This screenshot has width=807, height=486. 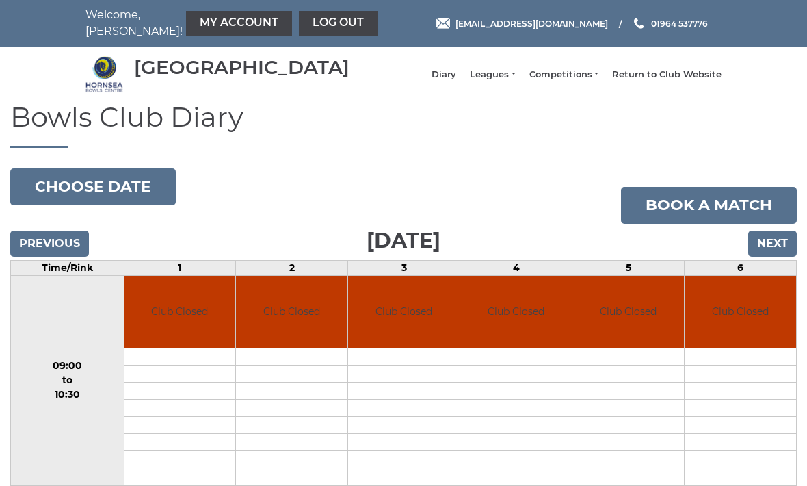 I want to click on span: 01964 537776, so click(x=679, y=23).